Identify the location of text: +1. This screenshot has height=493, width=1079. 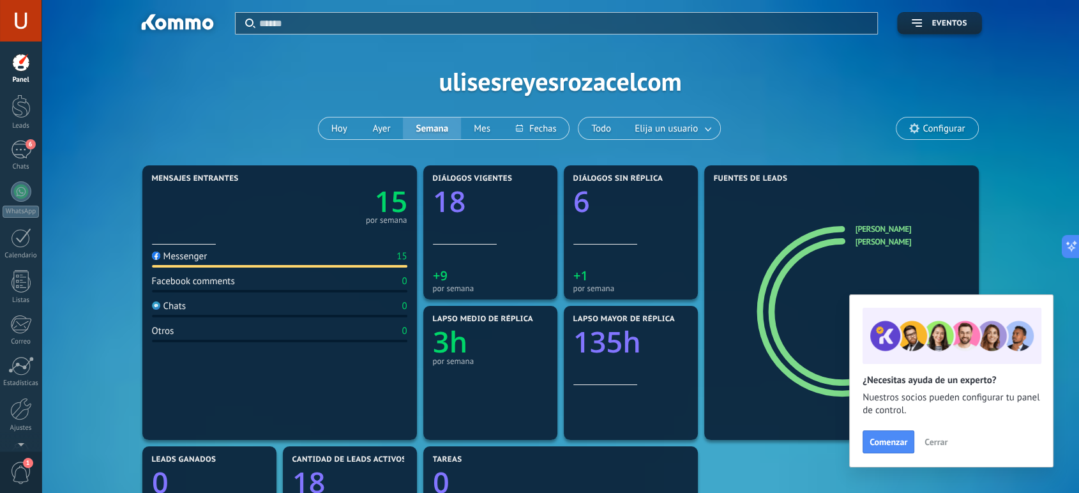
(580, 275).